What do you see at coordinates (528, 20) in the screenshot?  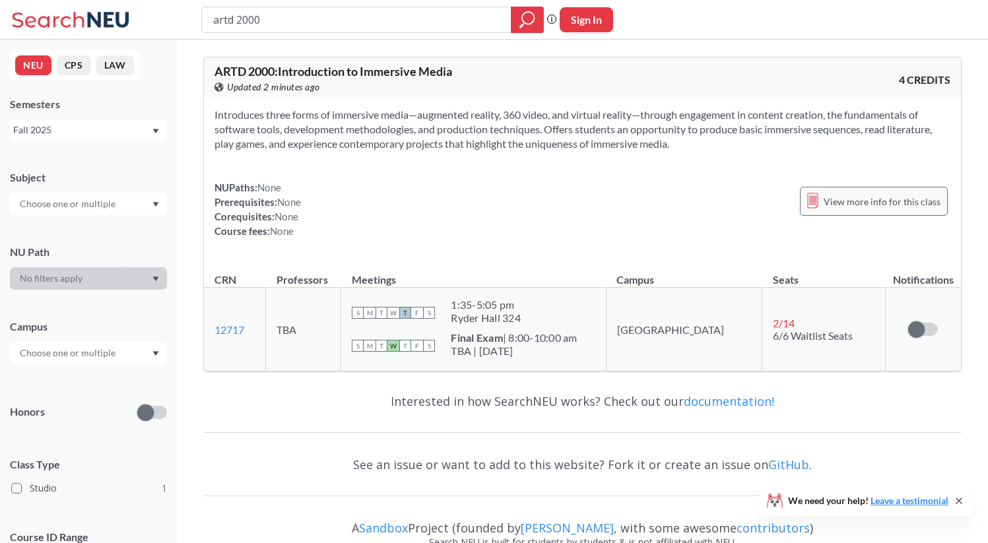 I see `svg: magnifying glass` at bounding box center [528, 20].